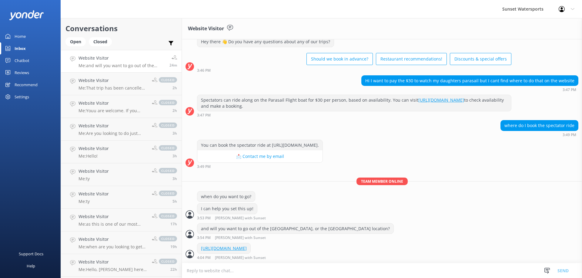 The width and height of the screenshot is (582, 278). Describe the element at coordinates (175, 88) in the screenshot. I see `span: Aug 27 2025 12:58pm (UTC -05:00) America/Cancun` at that location.